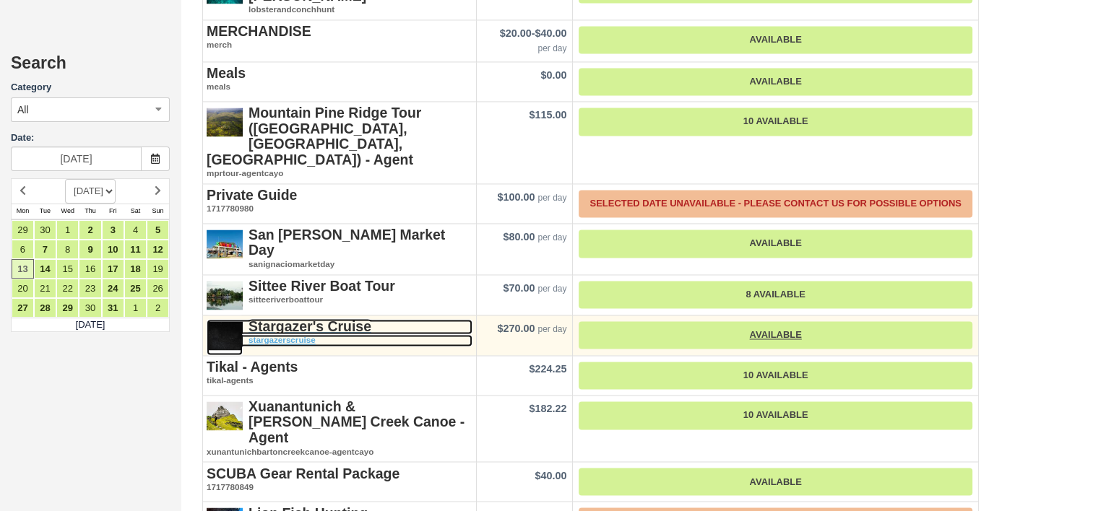 This screenshot has height=511, width=1093. I want to click on th: Thu, so click(90, 212).